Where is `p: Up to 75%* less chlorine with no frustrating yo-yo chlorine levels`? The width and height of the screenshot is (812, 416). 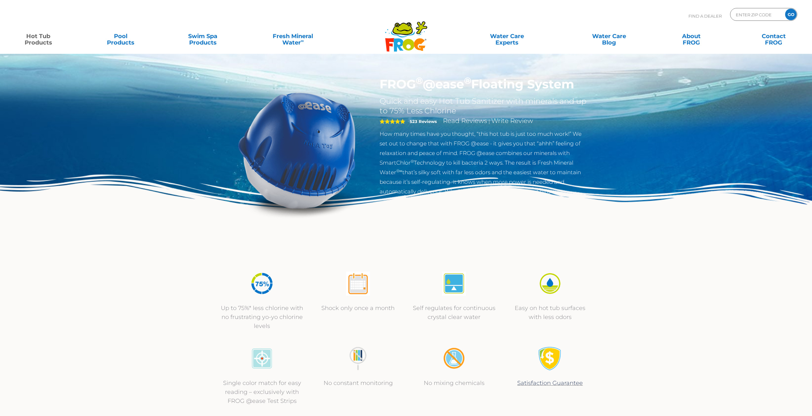 p: Up to 75%* less chlorine with no frustrating yo-yo chlorine levels is located at coordinates (262, 317).